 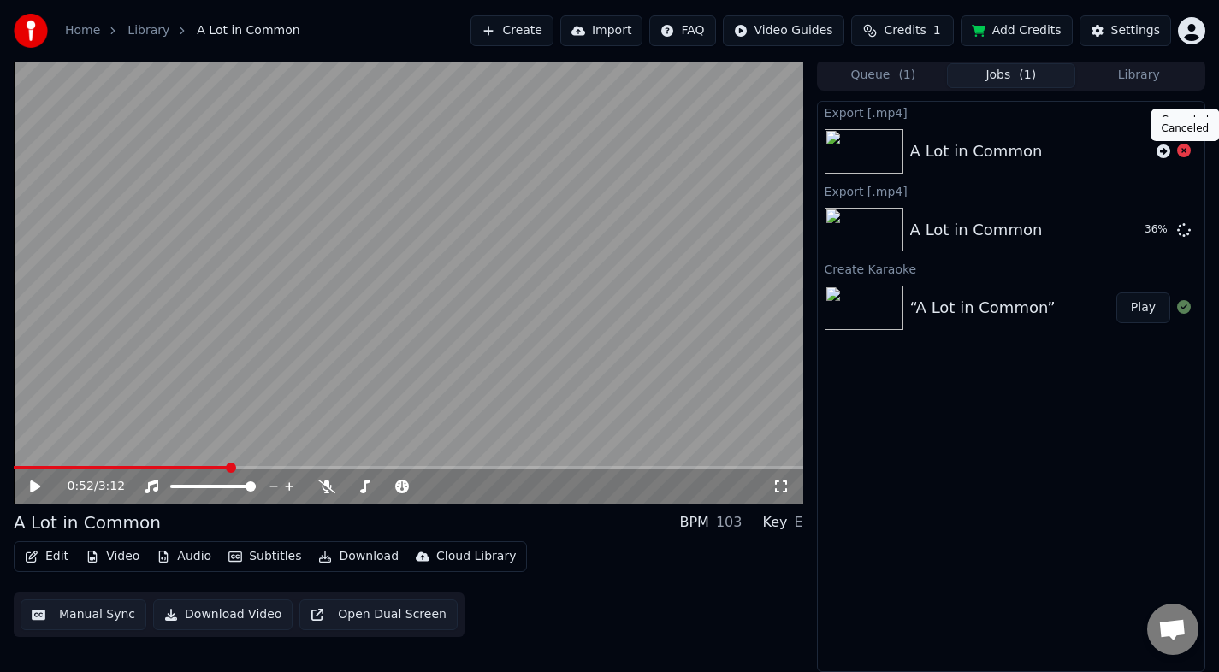 What do you see at coordinates (601, 31) in the screenshot?
I see `button: Import` at bounding box center [601, 31].